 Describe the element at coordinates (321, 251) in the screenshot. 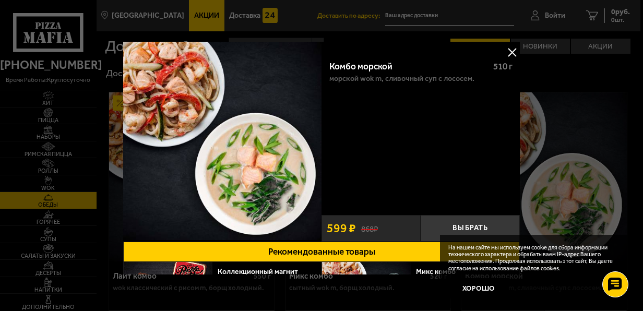

I see `button: Рекомендованные товары` at that location.